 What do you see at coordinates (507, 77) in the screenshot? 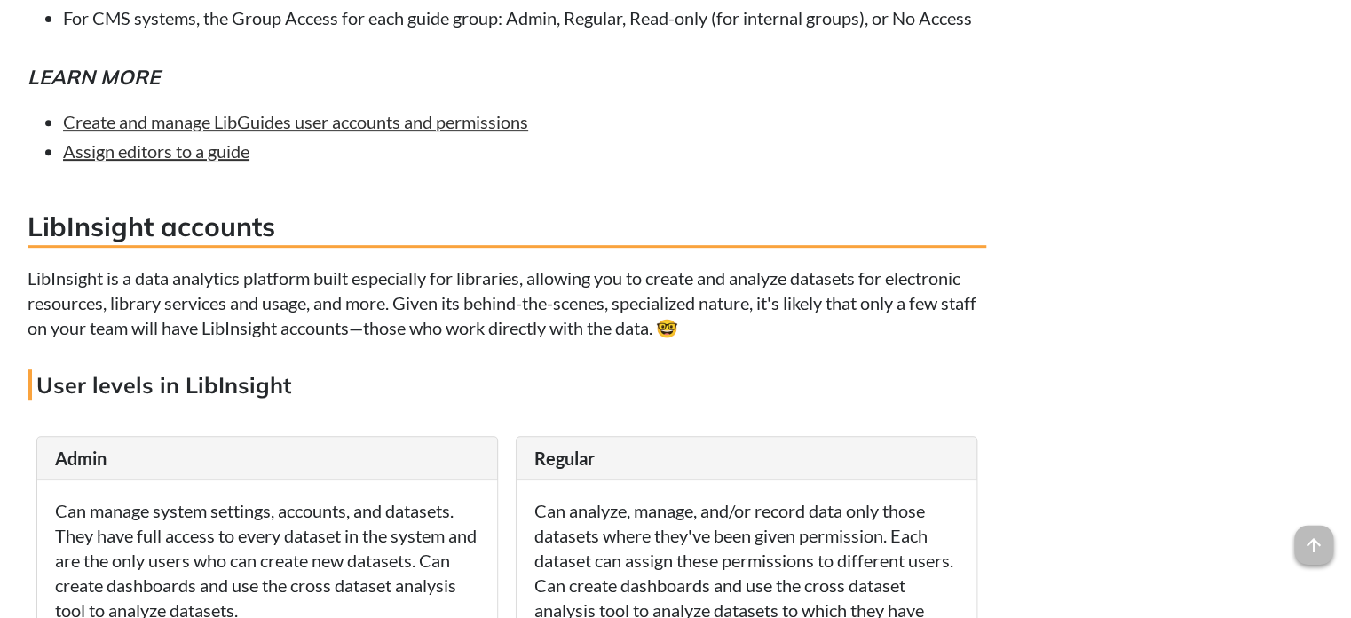
I see `h5: Learn more` at bounding box center [507, 77].